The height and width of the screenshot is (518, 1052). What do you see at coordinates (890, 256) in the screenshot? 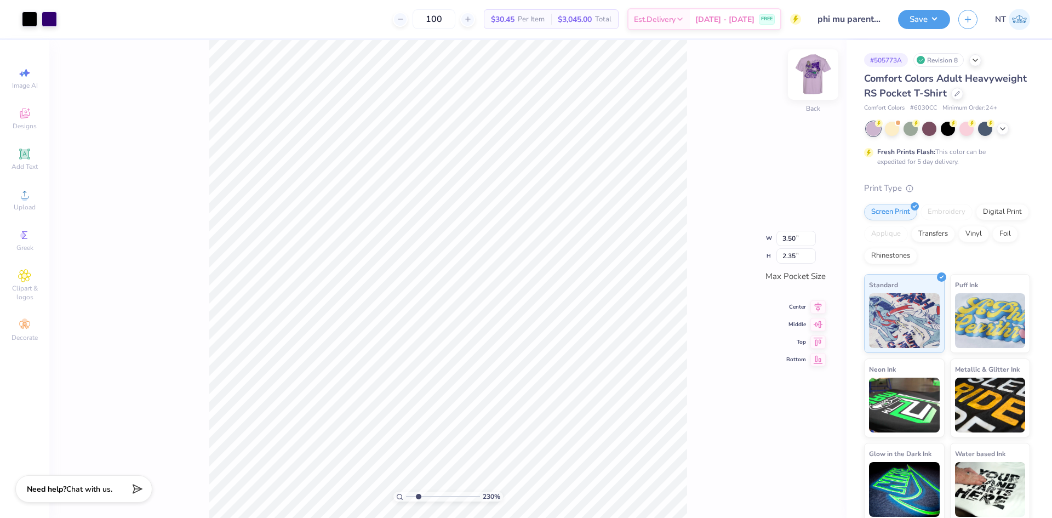
I see `div: Rhinestones` at bounding box center [890, 256].